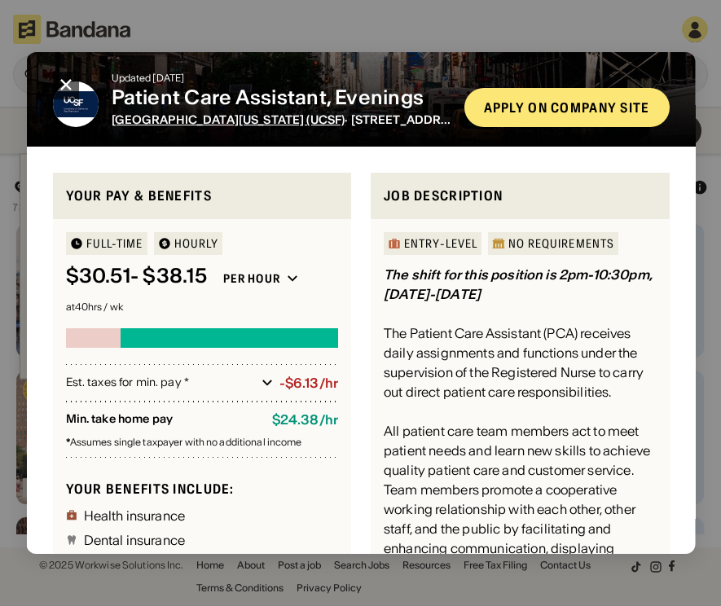 Image resolution: width=721 pixels, height=606 pixels. I want to click on div: $ 30.51 - $38.15, so click(135, 276).